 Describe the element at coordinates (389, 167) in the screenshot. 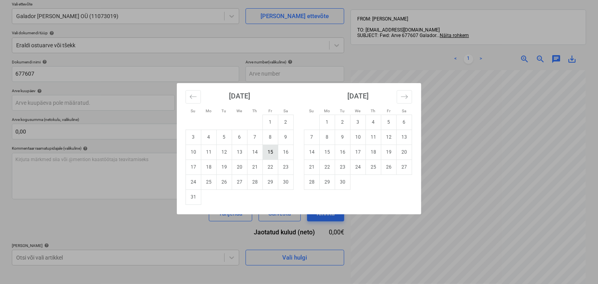

I see `td: Friday, September 26, 2025` at that location.